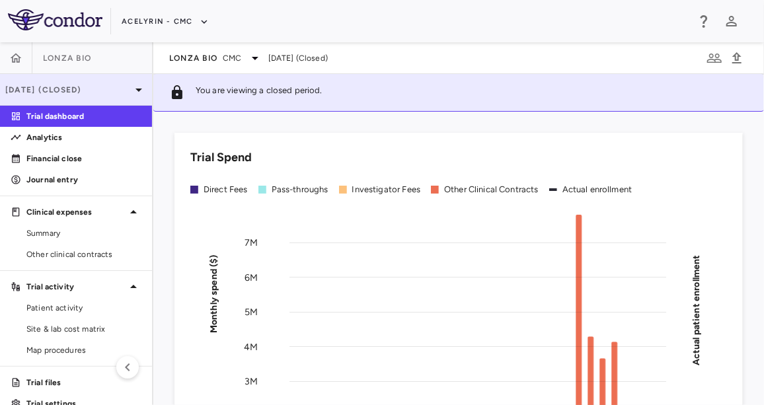 This screenshot has width=764, height=405. What do you see at coordinates (696, 311) in the screenshot?
I see `tspan: Actual patient enrollment` at bounding box center [696, 311].